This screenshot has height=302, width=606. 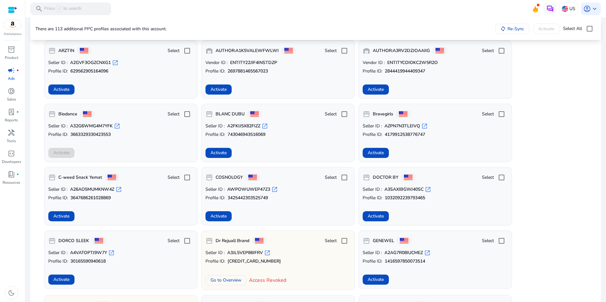 What do you see at coordinates (13, 25) in the screenshot?
I see `img: amazon.svg` at bounding box center [13, 25].